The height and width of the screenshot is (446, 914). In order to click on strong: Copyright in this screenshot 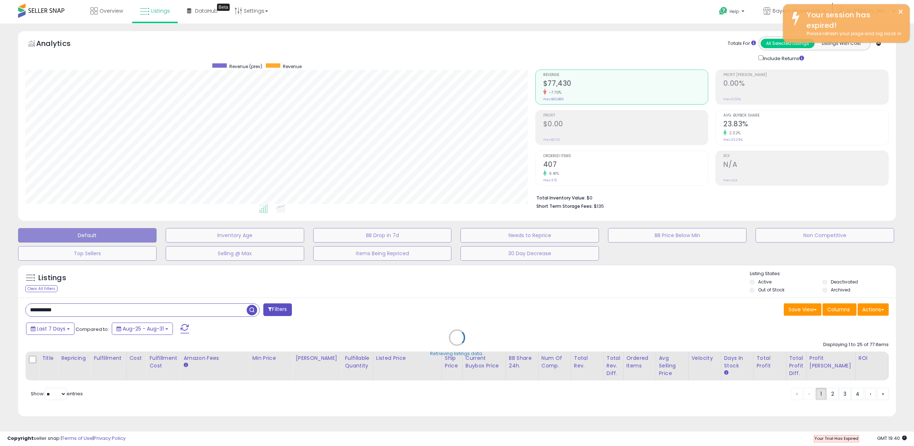, I will do `click(20, 438)`.